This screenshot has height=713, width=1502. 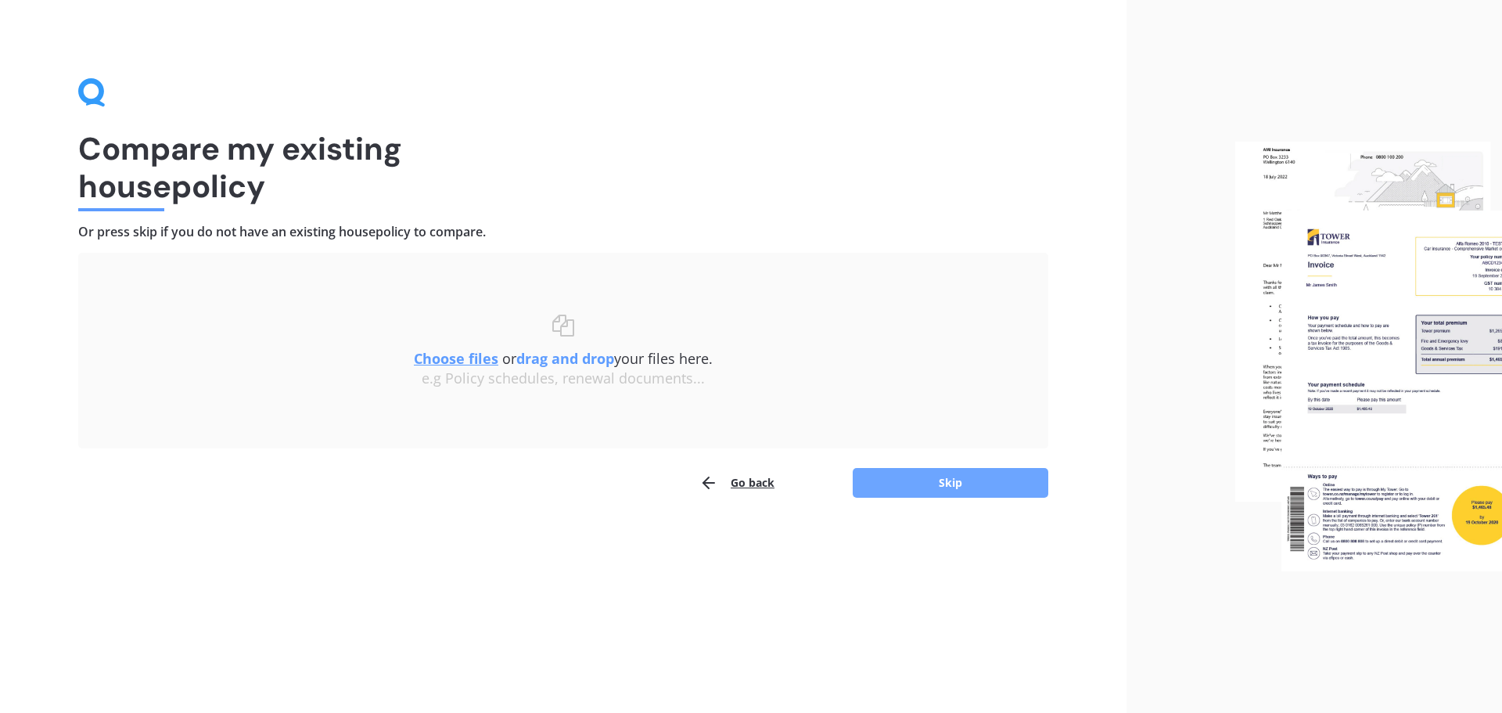 I want to click on u: Choose files, so click(x=456, y=358).